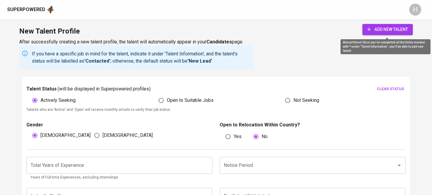 The image size is (432, 195). What do you see at coordinates (41, 89) in the screenshot?
I see `p: Talent Status` at bounding box center [41, 89].